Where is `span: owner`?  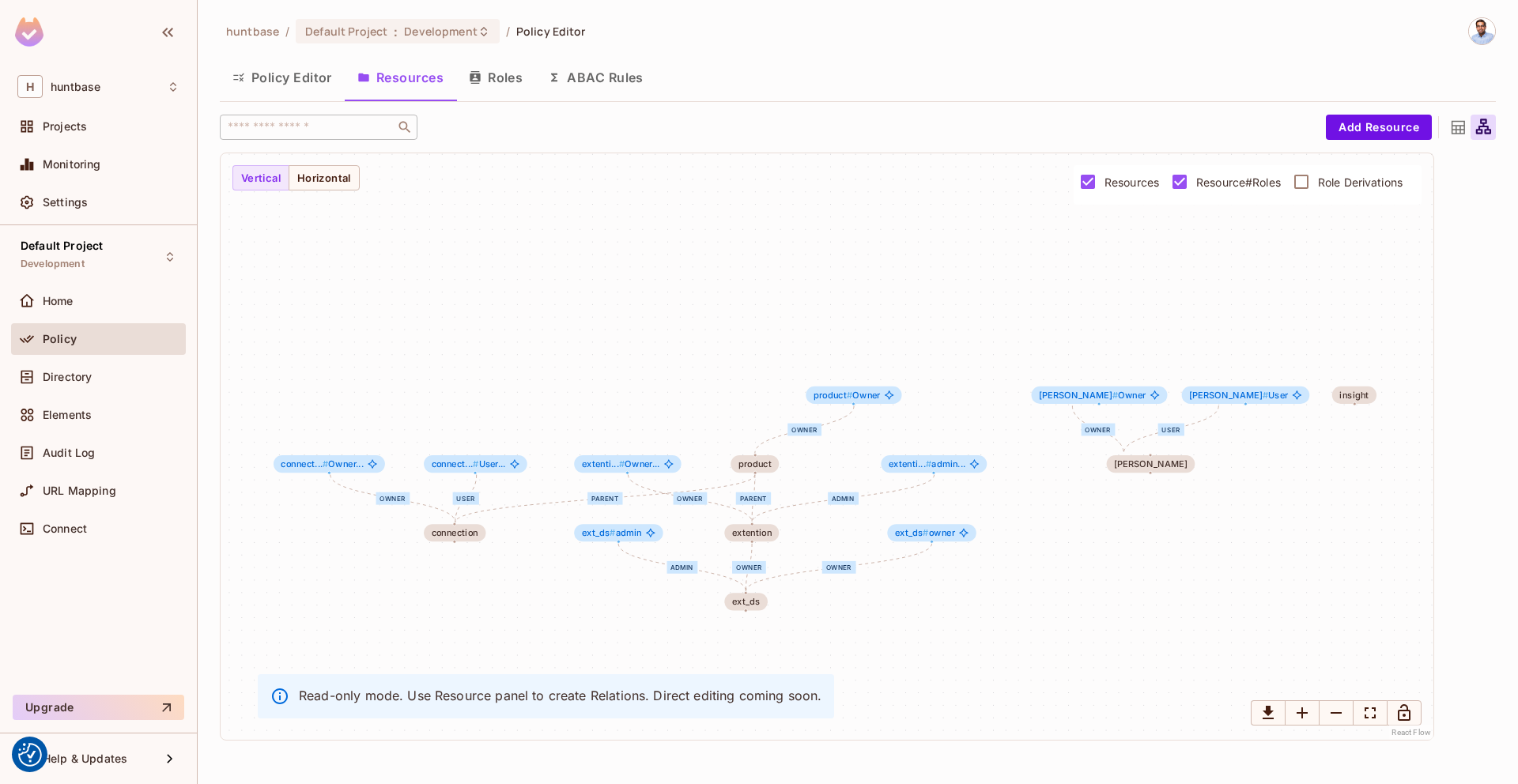
span: owner is located at coordinates (925, 533).